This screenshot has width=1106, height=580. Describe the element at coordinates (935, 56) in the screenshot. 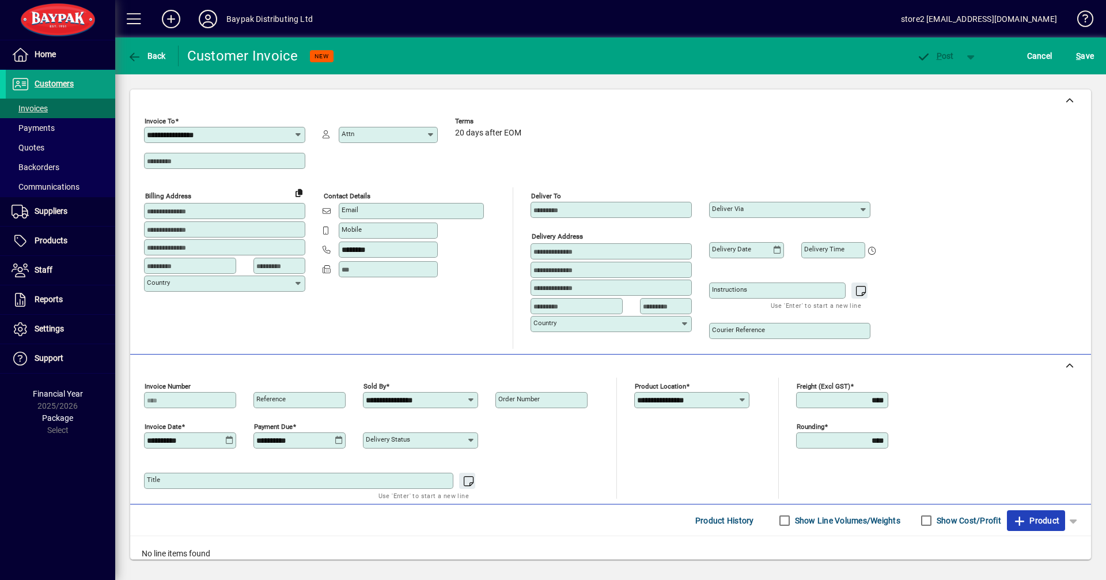

I see `span: ost` at that location.